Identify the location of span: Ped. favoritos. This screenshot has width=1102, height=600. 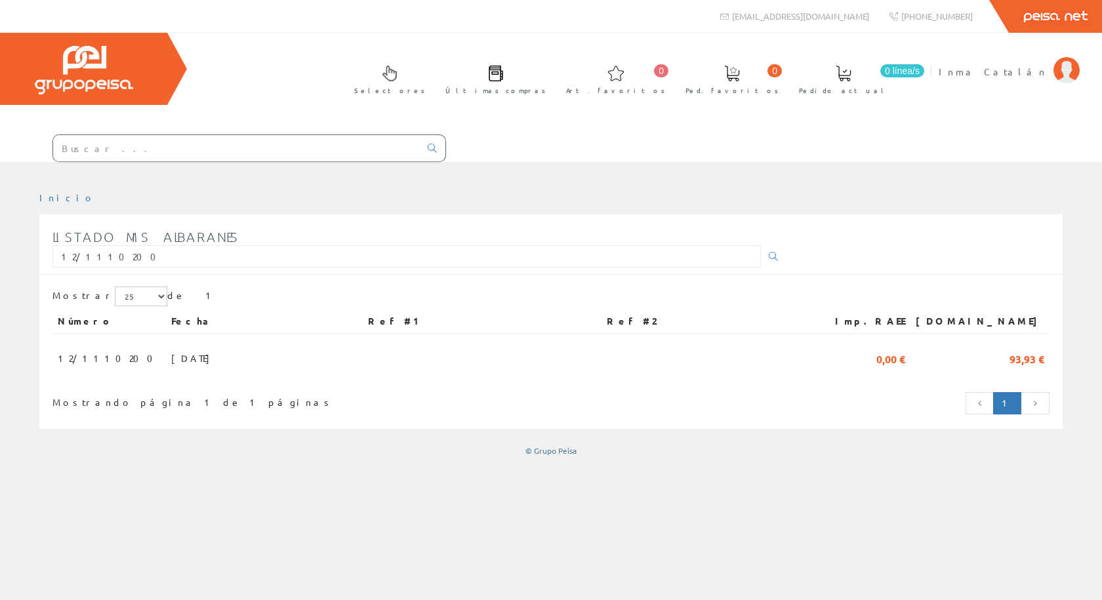
(732, 90).